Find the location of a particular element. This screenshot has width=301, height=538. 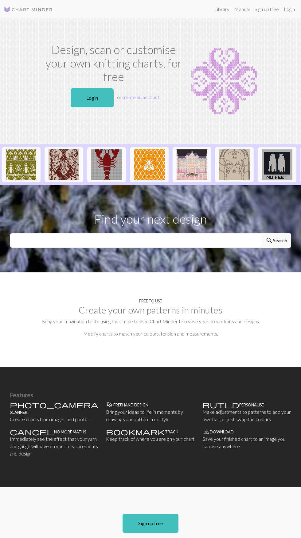

img: Copy of Grand-Budapest-Hotel-Exterior.jpg is located at coordinates (192, 165).